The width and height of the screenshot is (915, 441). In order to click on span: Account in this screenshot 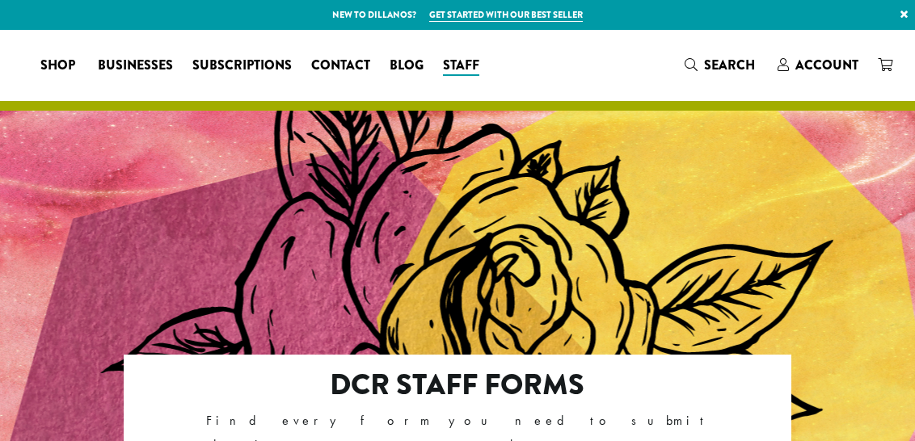, I will do `click(827, 65)`.